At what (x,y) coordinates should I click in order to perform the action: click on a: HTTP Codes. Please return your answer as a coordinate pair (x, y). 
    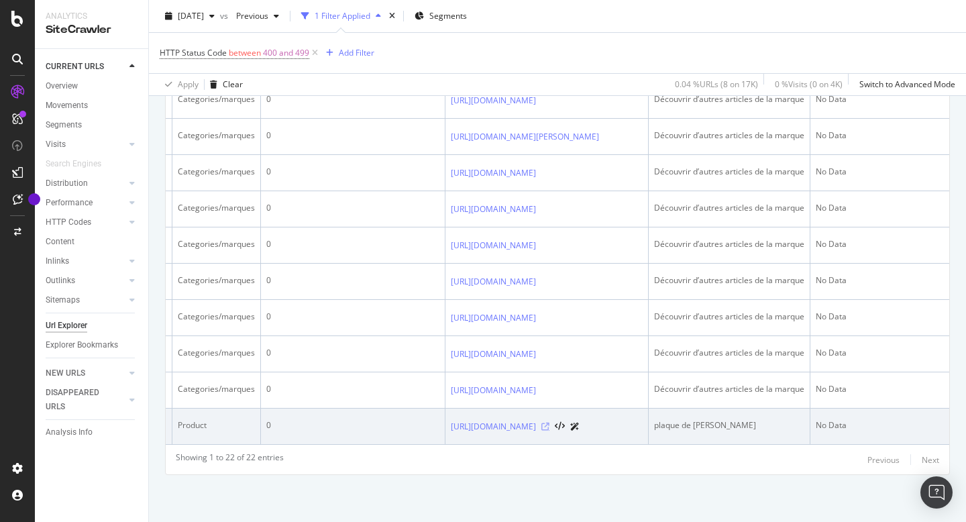
    Looking at the image, I should click on (85, 222).